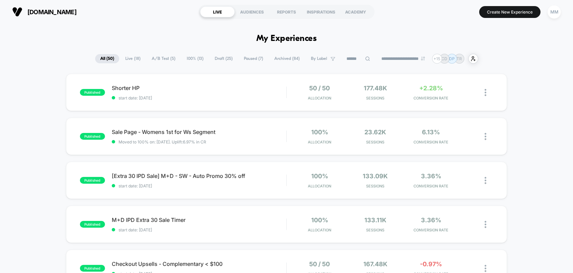  I want to click on div: LIVE, so click(217, 12).